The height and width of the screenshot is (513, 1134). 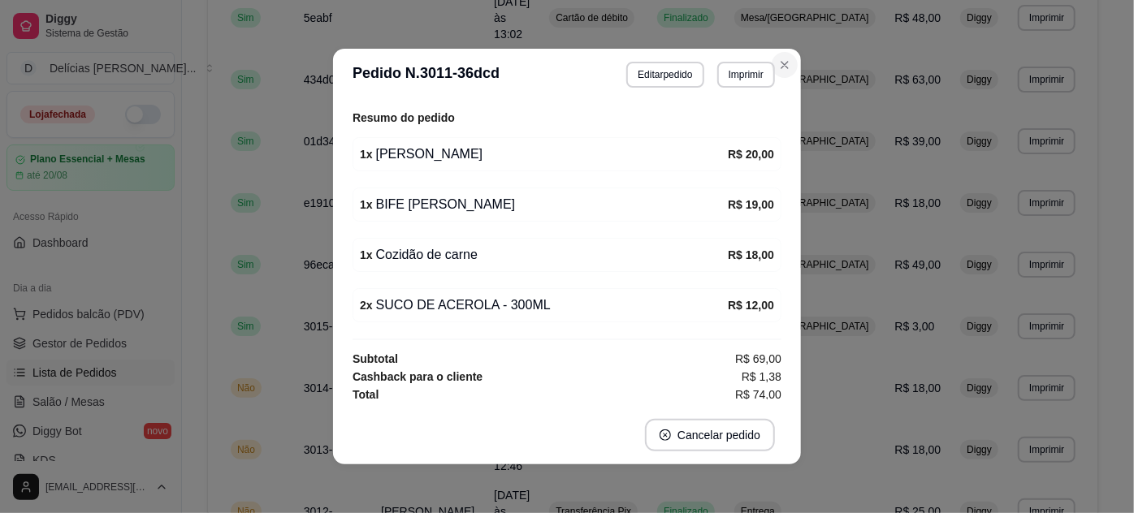 What do you see at coordinates (544, 255) in the screenshot?
I see `div: Cozidão de carne` at bounding box center [544, 255].